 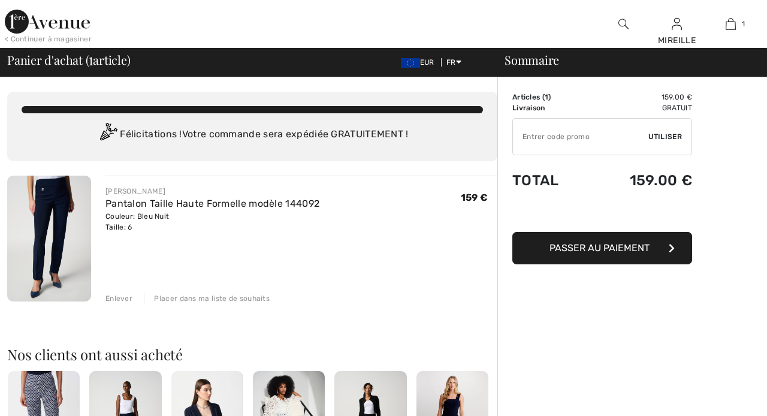 I want to click on td: Livraison, so click(x=551, y=108).